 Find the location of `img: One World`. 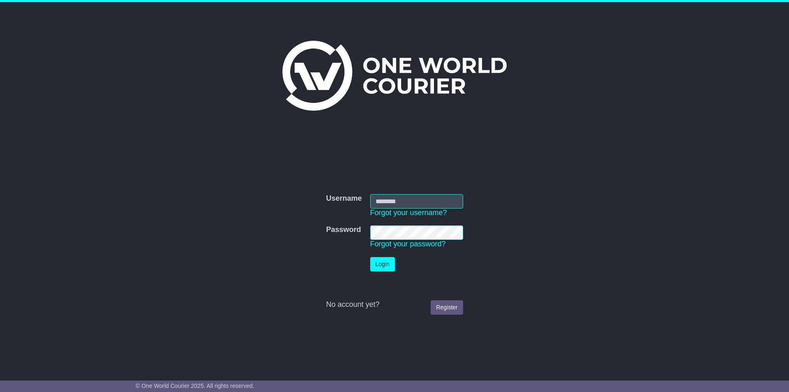

img: One World is located at coordinates (394, 76).